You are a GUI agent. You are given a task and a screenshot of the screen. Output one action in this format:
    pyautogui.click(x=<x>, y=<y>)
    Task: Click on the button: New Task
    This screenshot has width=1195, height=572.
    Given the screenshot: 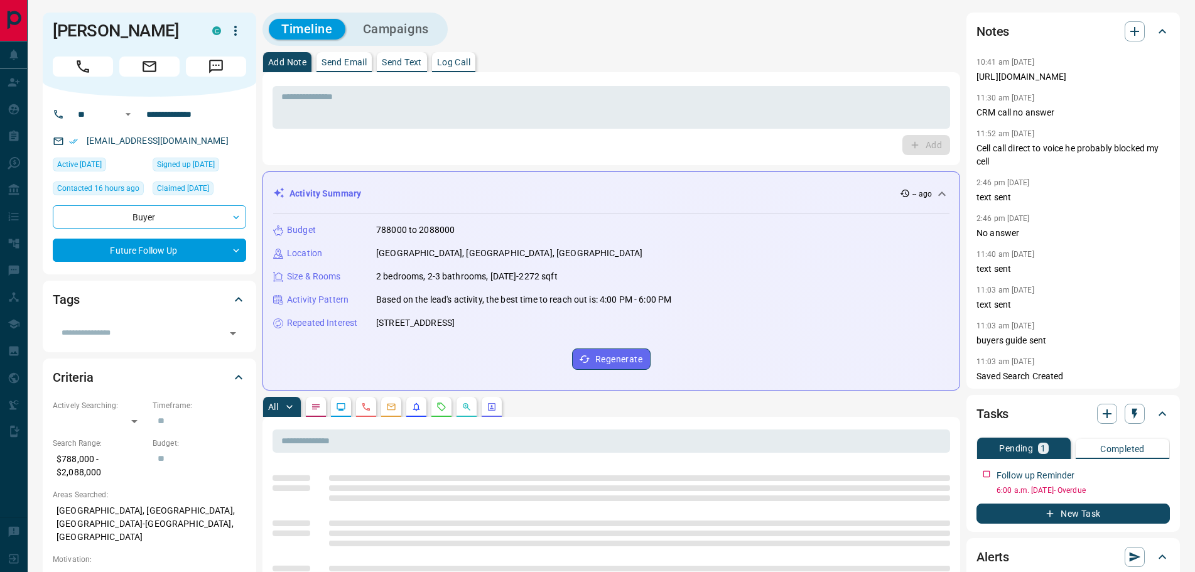 What is the action you would take?
    pyautogui.click(x=1073, y=514)
    